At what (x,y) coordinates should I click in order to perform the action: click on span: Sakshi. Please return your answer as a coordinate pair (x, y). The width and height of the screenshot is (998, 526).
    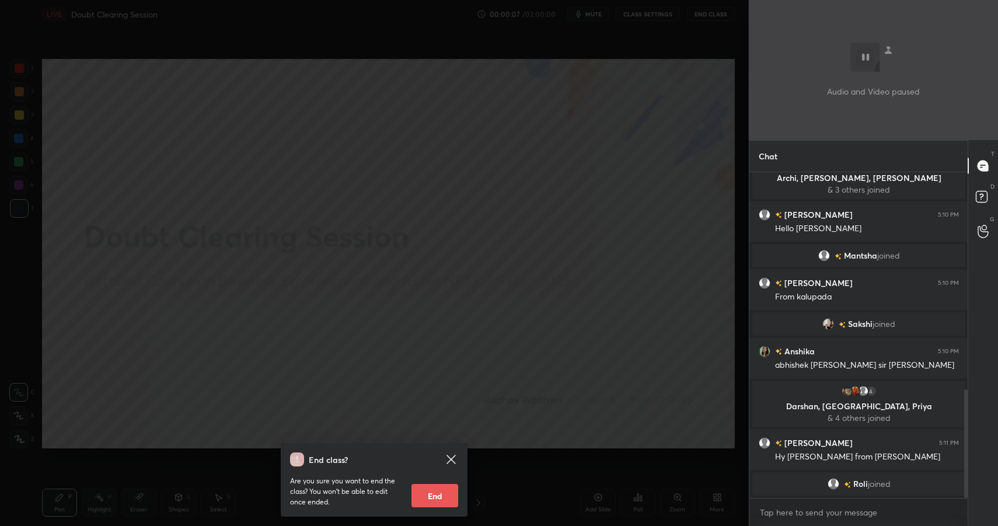
    Looking at the image, I should click on (861, 324).